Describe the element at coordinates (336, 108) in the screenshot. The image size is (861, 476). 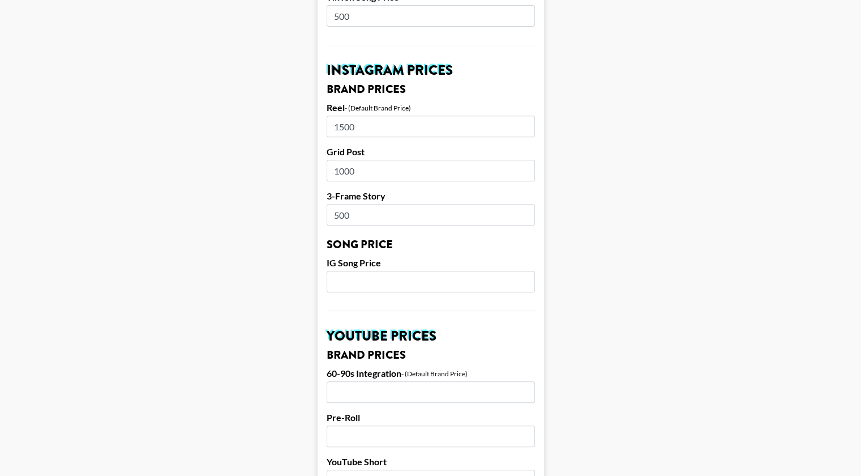
I see `label: Reel` at that location.